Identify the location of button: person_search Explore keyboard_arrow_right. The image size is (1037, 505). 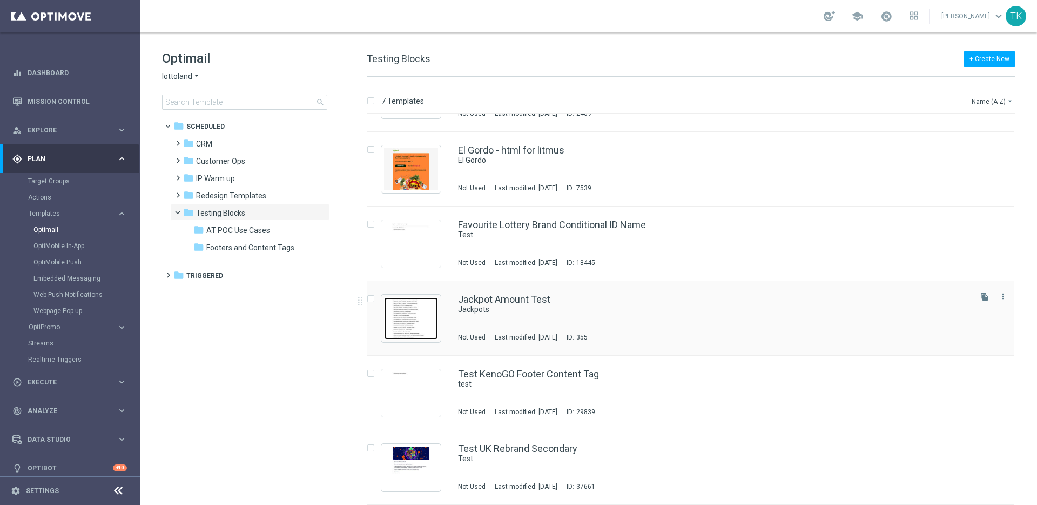
(70, 130).